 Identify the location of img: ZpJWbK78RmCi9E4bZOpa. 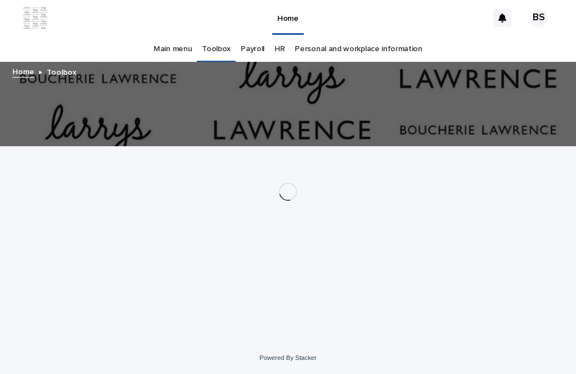
(35, 18).